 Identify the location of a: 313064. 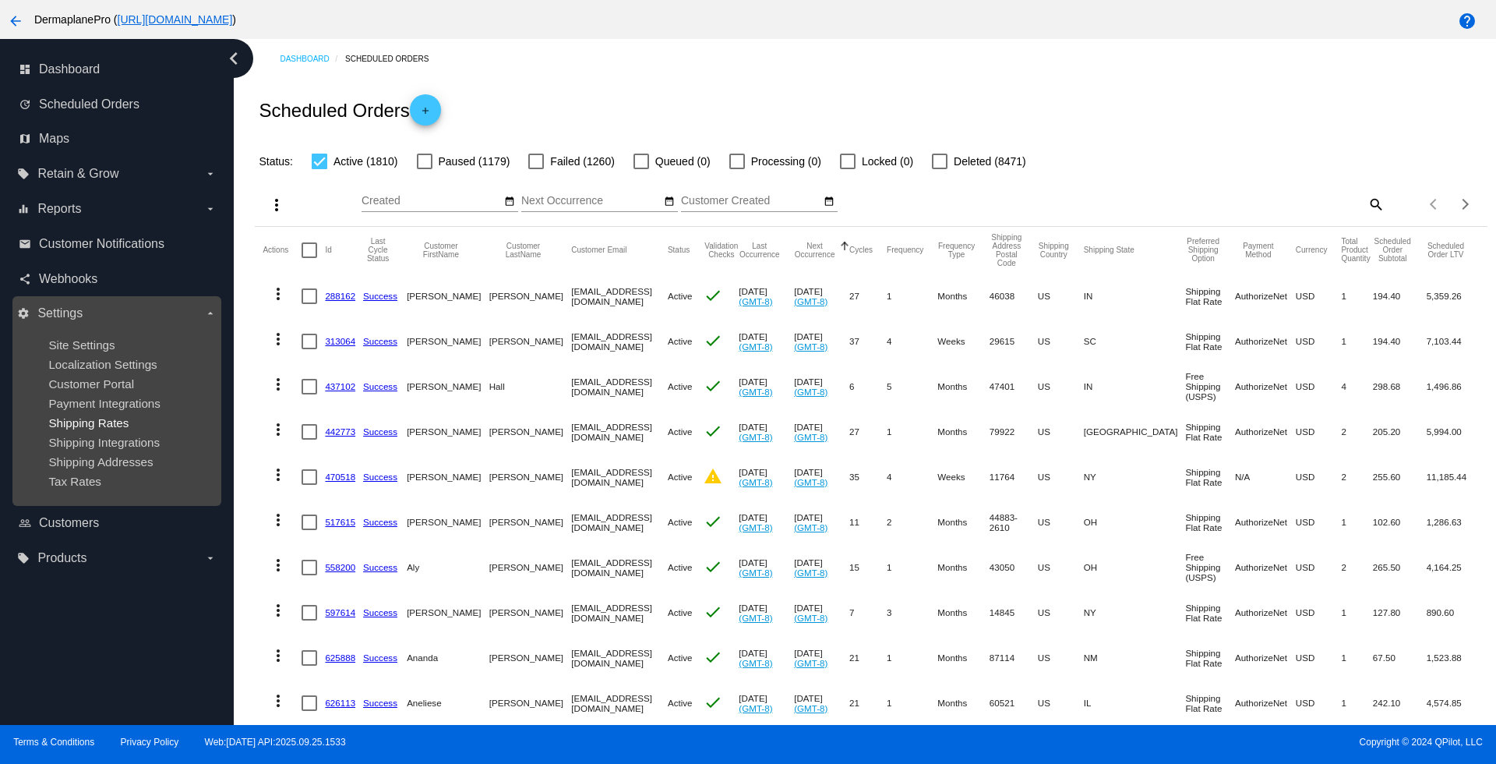
(340, 341).